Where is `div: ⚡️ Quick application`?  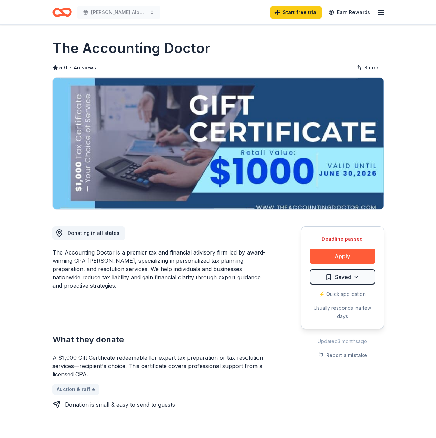 div: ⚡️ Quick application is located at coordinates (342, 294).